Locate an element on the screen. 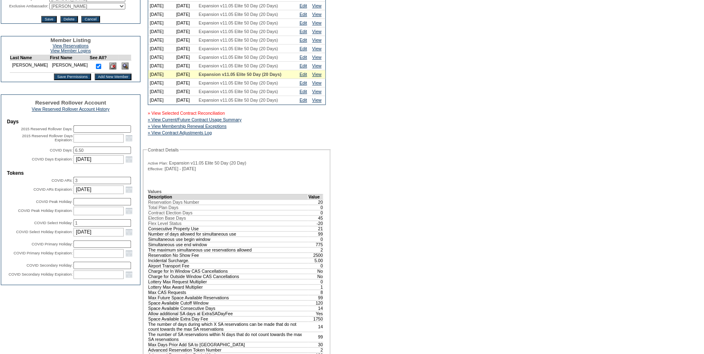 This screenshot has height=354, width=704. td: Simultaneous use end window is located at coordinates (228, 244).